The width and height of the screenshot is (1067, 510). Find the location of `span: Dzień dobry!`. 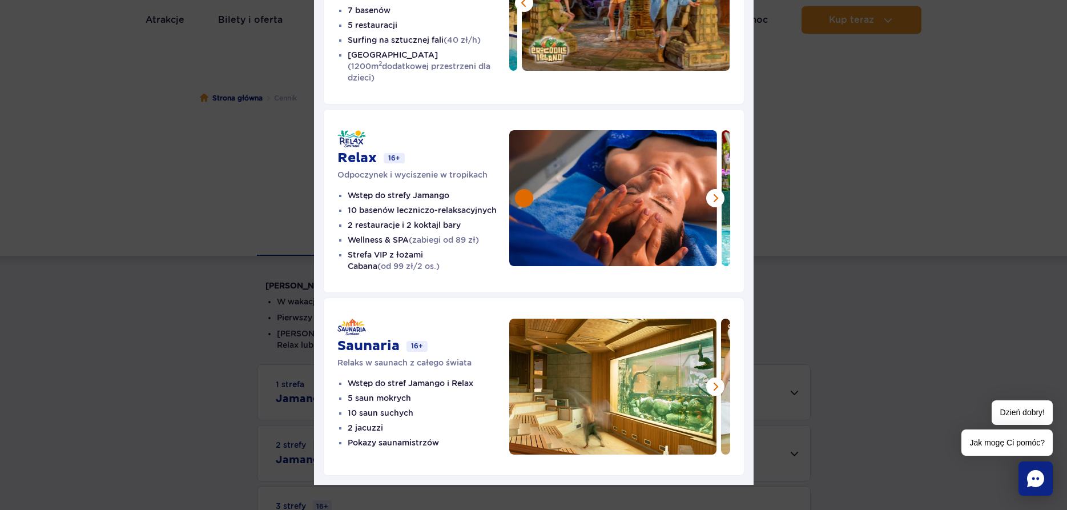

span: Dzień dobry! is located at coordinates (1022, 412).